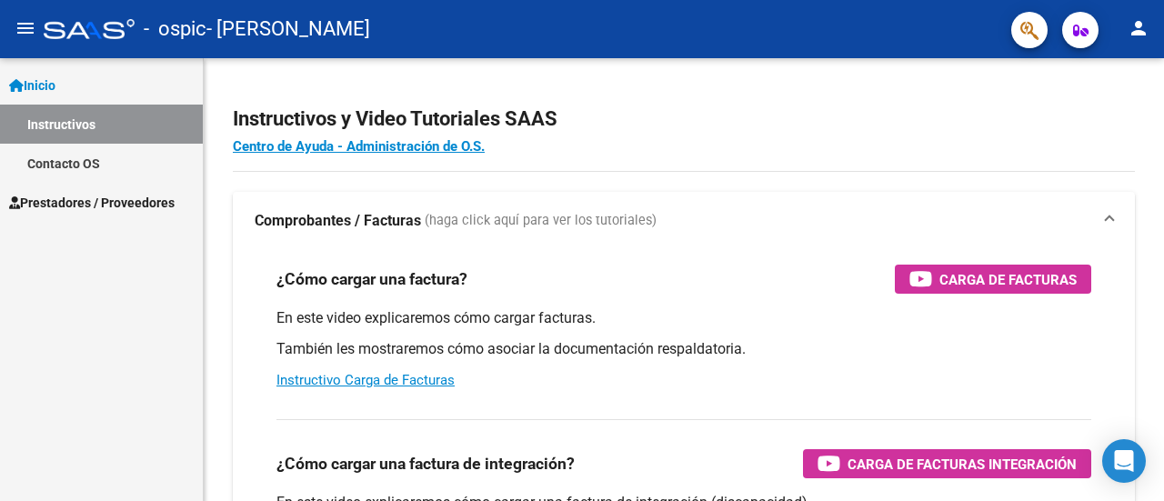 Image resolution: width=1164 pixels, height=501 pixels. What do you see at coordinates (684, 318) in the screenshot?
I see `p: En este video explicaremos cómo cargar facturas.` at bounding box center [684, 318].